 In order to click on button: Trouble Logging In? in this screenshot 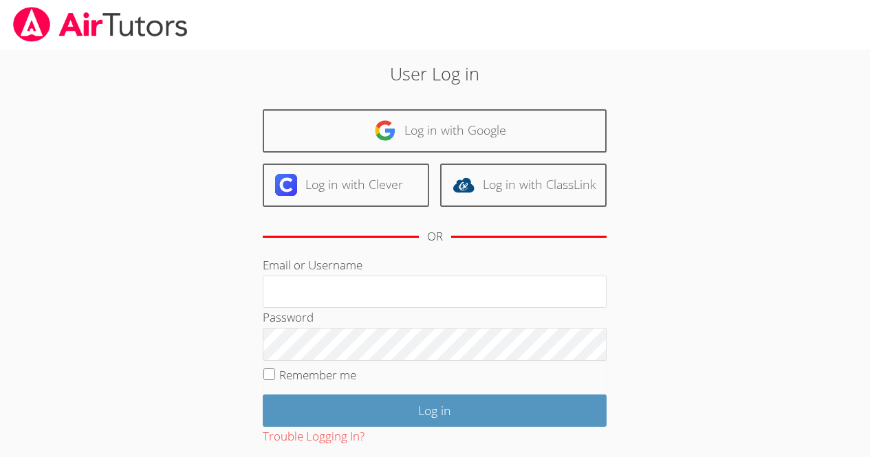, I will do `click(314, 437)`.